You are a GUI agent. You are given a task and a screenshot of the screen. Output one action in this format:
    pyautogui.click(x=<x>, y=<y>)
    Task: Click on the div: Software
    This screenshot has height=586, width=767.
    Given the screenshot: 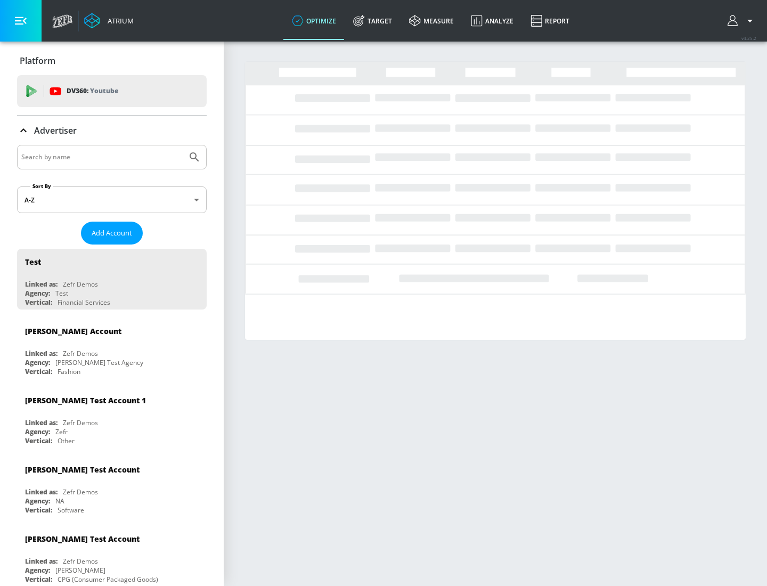 What is the action you would take?
    pyautogui.click(x=71, y=510)
    